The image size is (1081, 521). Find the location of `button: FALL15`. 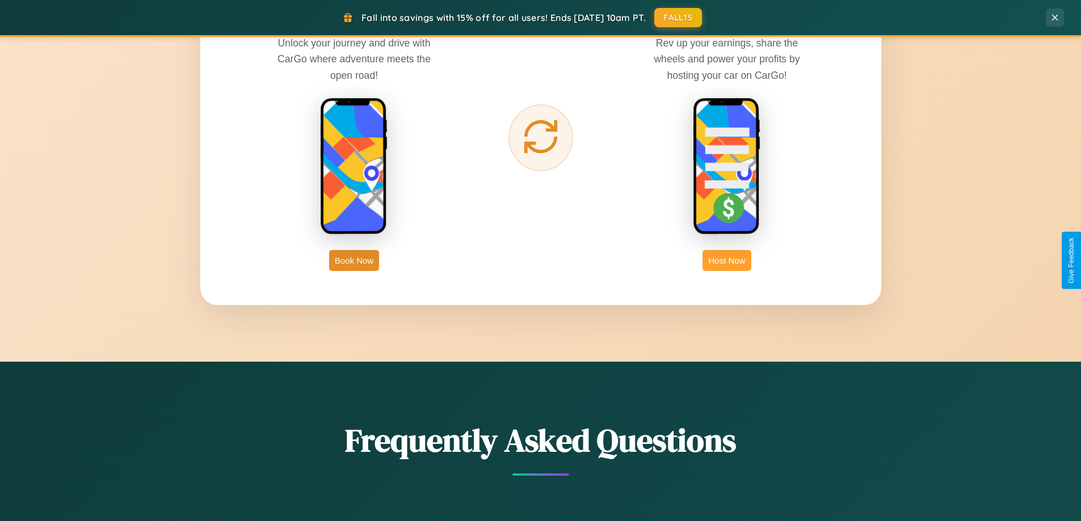

button: FALL15 is located at coordinates (678, 18).